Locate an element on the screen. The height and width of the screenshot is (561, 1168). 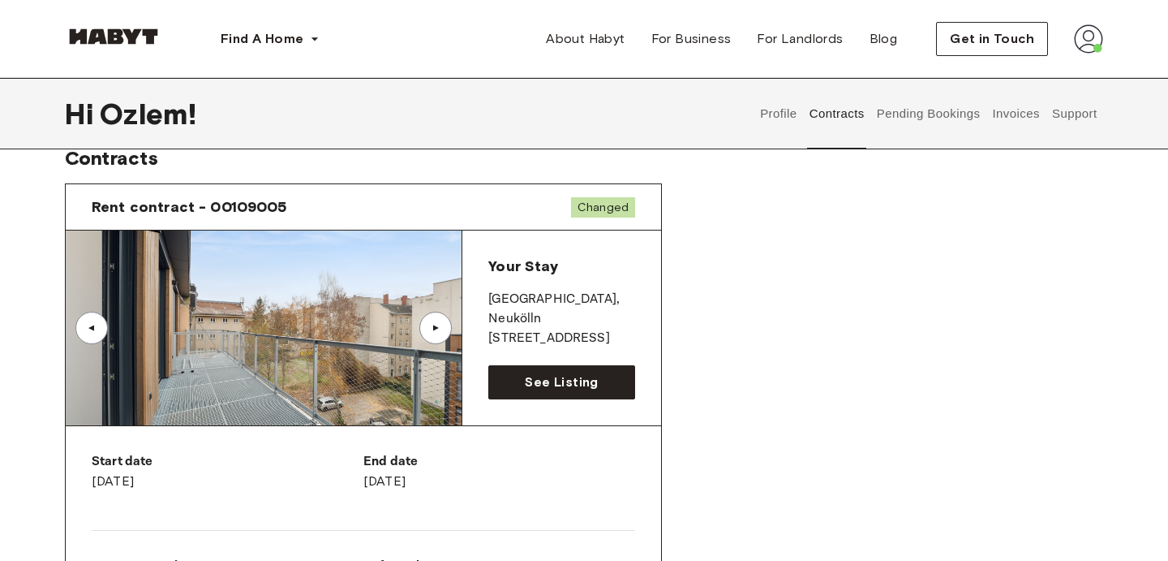
button: Pending Bookings is located at coordinates (928, 114).